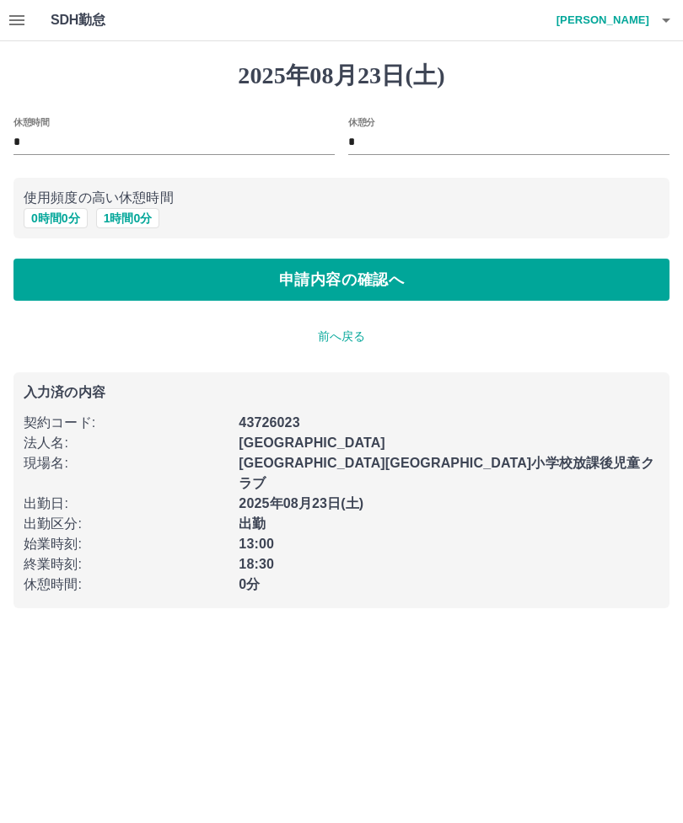 The image size is (683, 823). Describe the element at coordinates (126, 423) in the screenshot. I see `p: 契約コード :` at that location.